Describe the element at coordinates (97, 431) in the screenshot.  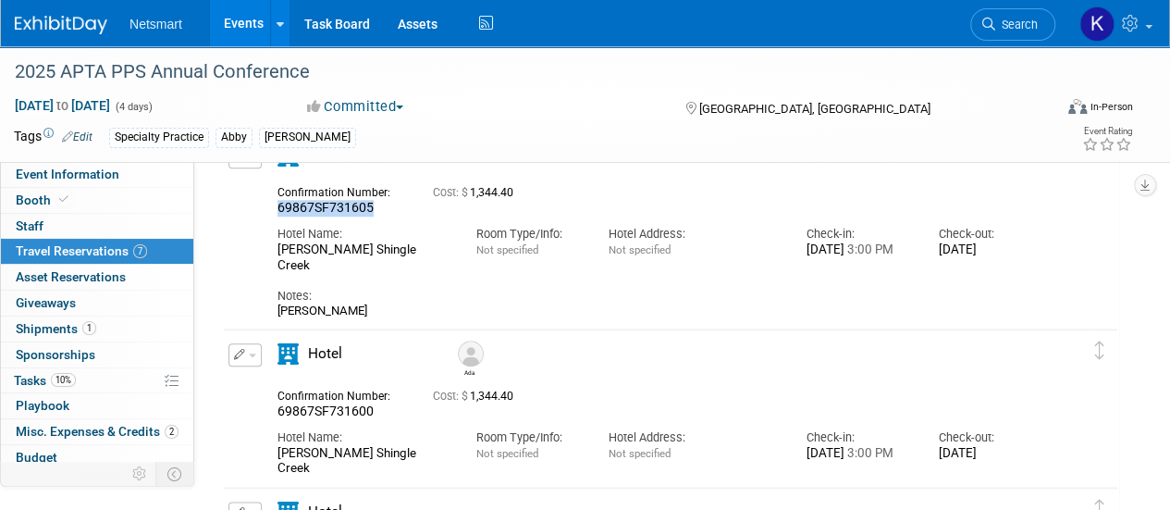
I see `span: Misc. Expenses & Credits` at that location.